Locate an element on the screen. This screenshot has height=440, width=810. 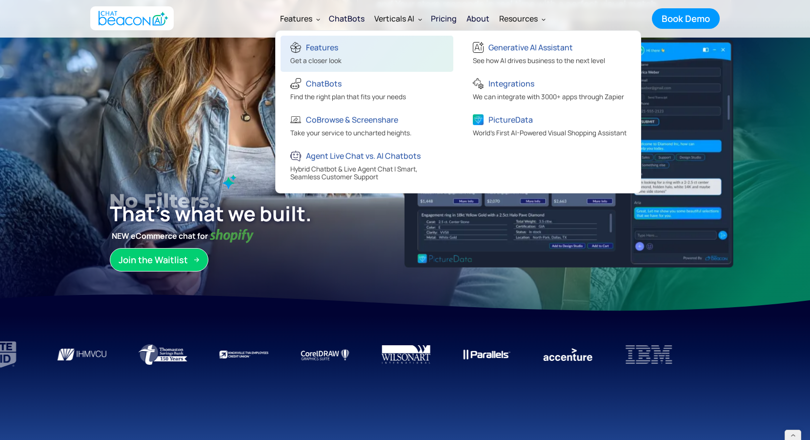
strong: NEW eCommerce chat for is located at coordinates (160, 236).